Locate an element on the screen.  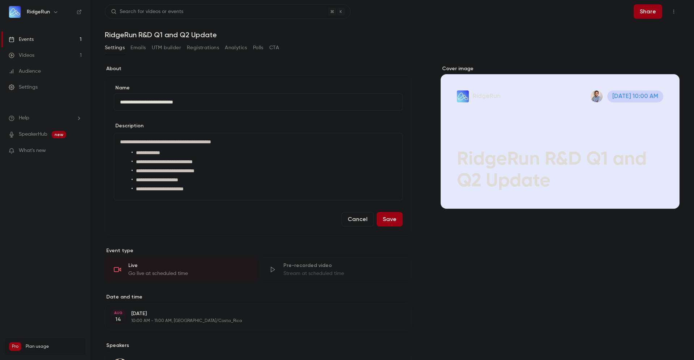
div: AUG is located at coordinates (118, 313).